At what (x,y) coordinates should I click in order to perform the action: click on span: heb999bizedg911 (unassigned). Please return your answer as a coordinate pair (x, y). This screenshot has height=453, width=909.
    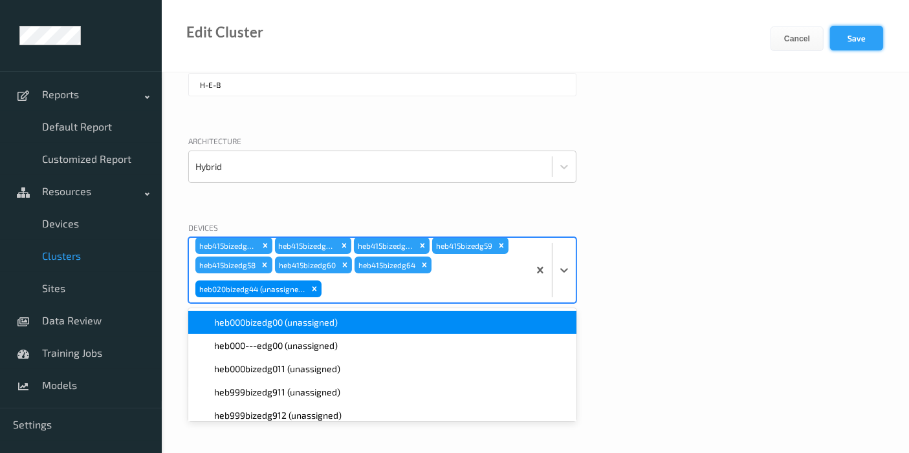
    Looking at the image, I should click on (277, 393).